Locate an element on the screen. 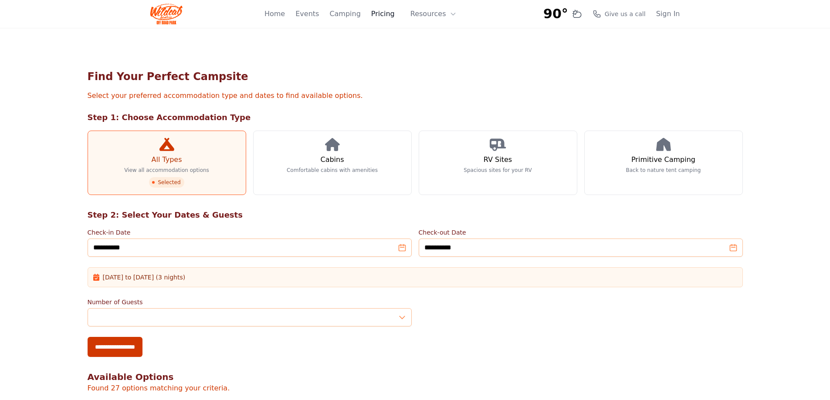 The height and width of the screenshot is (400, 830). h2: Available Options is located at coordinates (415, 377).